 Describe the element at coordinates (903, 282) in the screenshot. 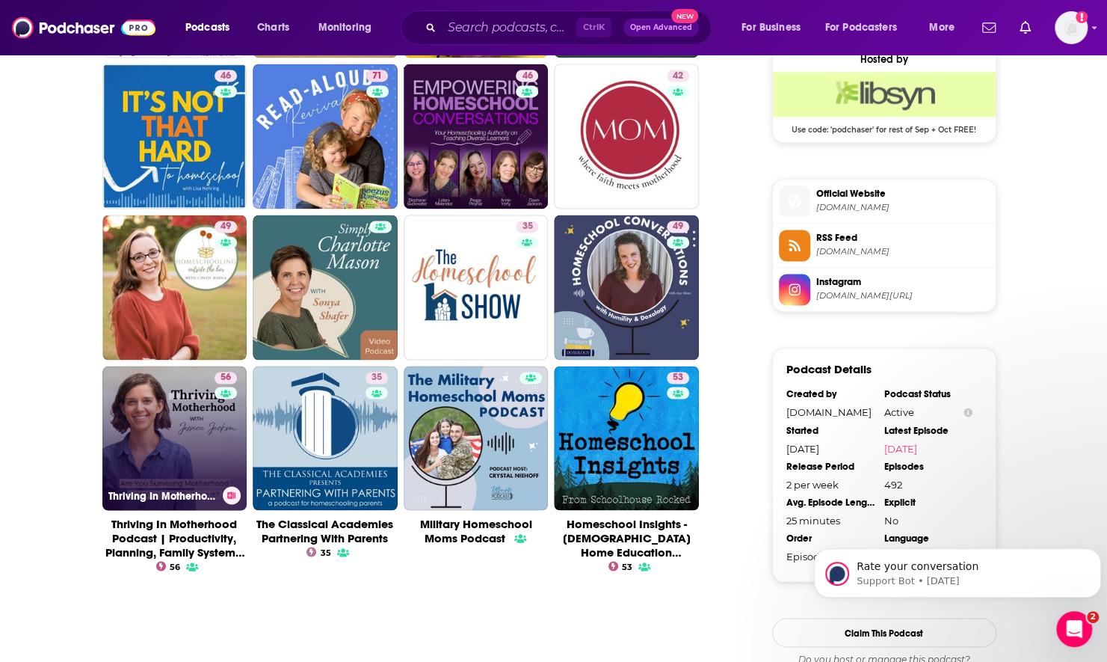

I see `span: Instagram` at that location.